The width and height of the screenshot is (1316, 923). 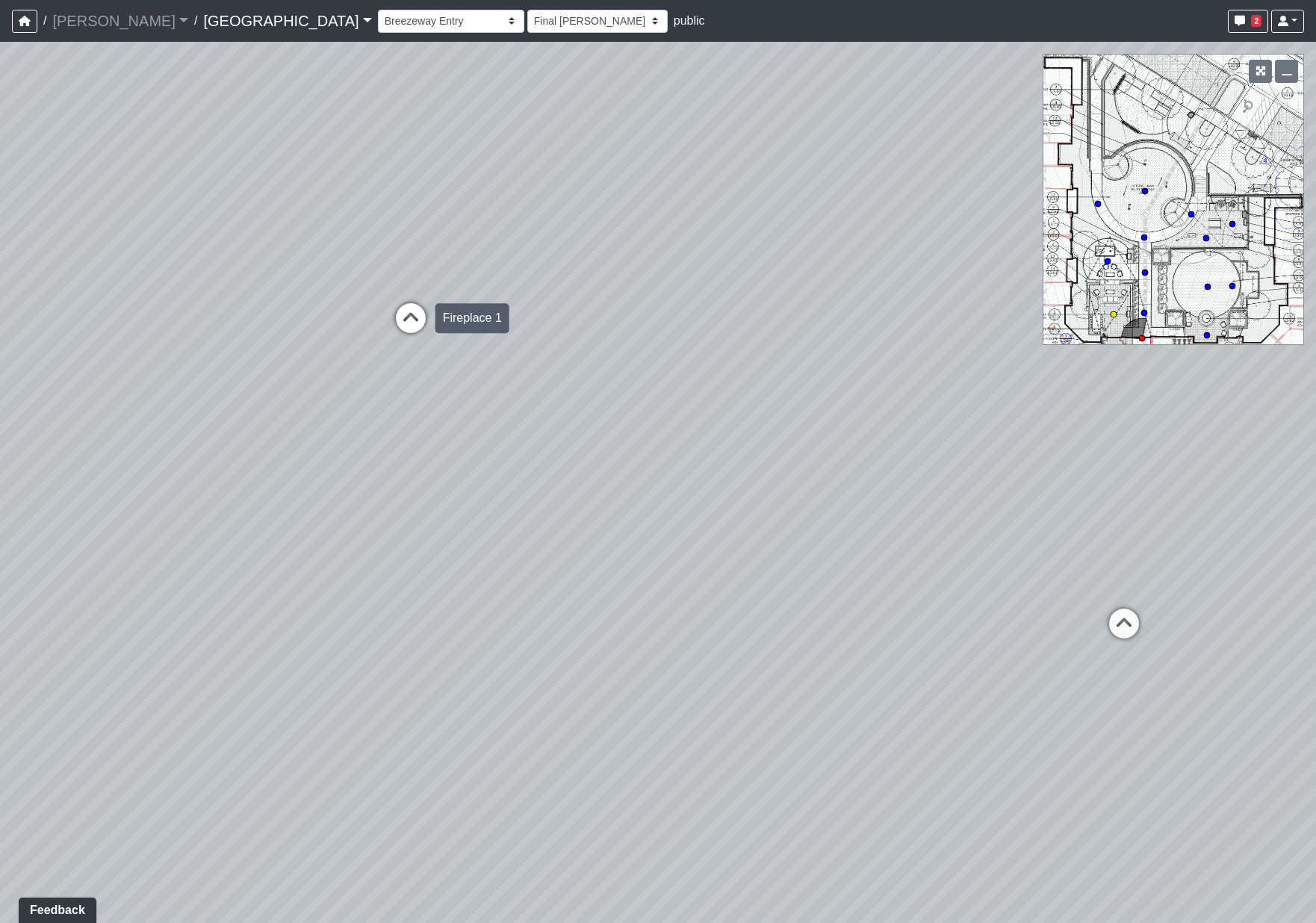 What do you see at coordinates (1256, 21) in the screenshot?
I see `span: 2` at bounding box center [1256, 21].